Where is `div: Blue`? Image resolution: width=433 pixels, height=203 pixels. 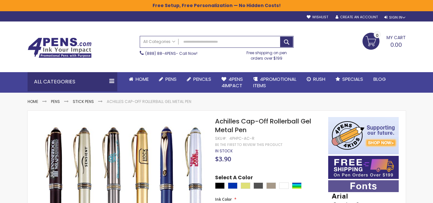 div: Blue is located at coordinates (232, 185).